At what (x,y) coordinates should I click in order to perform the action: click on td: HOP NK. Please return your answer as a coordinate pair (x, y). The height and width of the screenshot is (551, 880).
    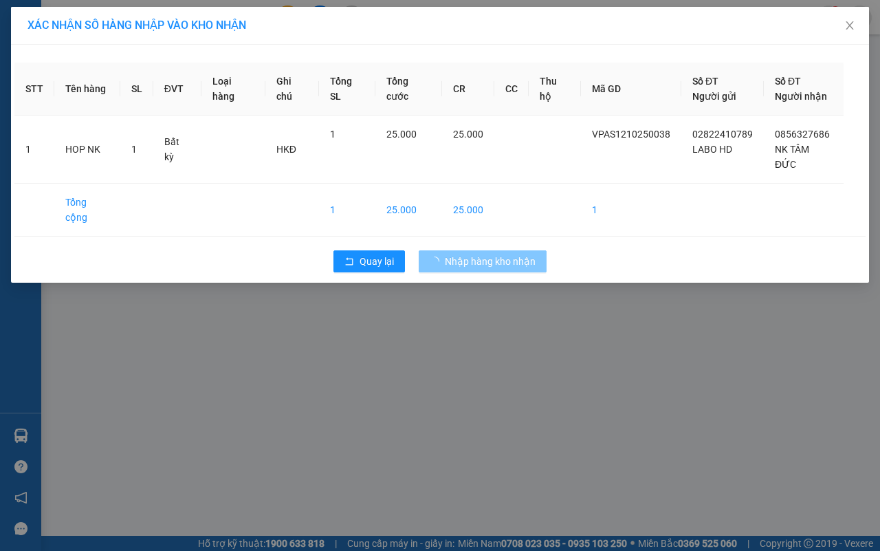
    Looking at the image, I should click on (87, 149).